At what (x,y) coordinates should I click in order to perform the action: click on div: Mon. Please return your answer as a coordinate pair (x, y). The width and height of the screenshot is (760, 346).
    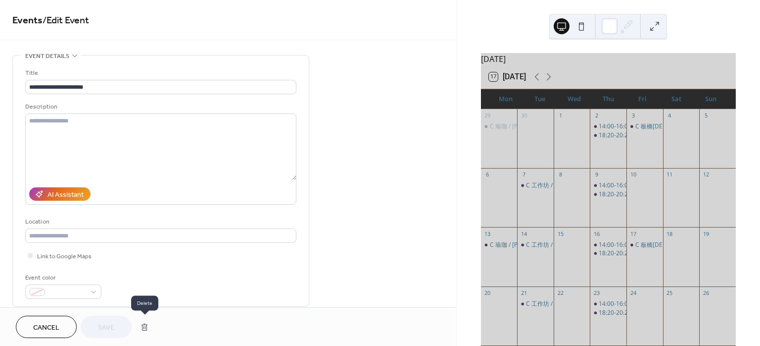
    Looking at the image, I should click on (506, 99).